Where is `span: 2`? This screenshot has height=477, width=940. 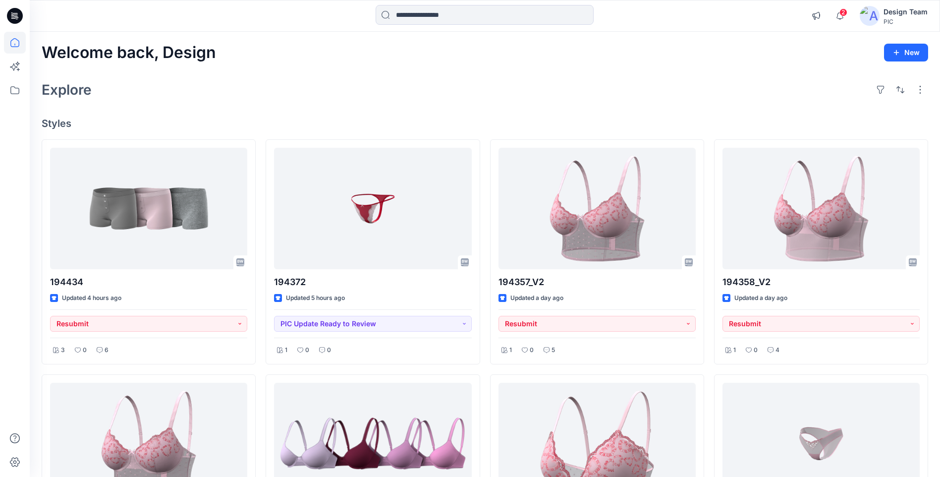 span: 2 is located at coordinates (843, 12).